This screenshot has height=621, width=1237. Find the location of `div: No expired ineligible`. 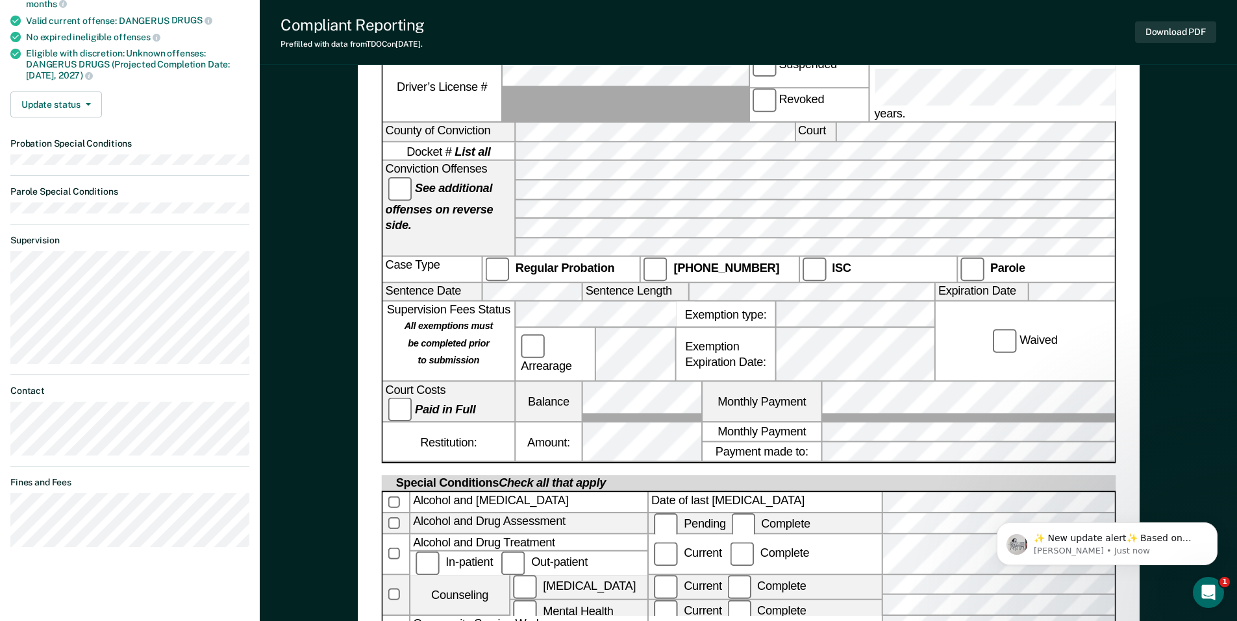

div: No expired ineligible is located at coordinates (138, 37).